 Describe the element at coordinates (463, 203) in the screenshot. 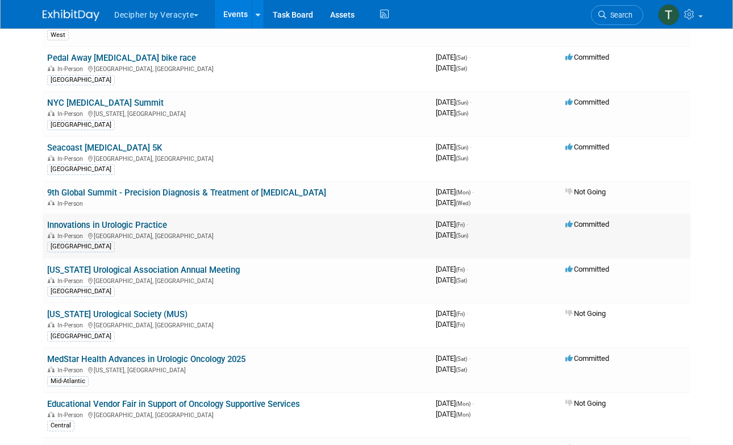

I see `span: (Wed)` at that location.